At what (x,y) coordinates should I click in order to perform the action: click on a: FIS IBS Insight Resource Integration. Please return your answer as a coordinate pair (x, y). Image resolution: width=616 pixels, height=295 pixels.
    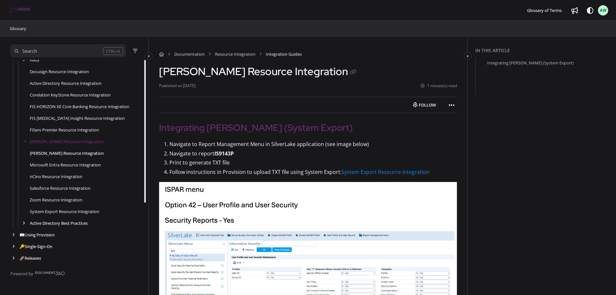
    Looking at the image, I should click on (77, 118).